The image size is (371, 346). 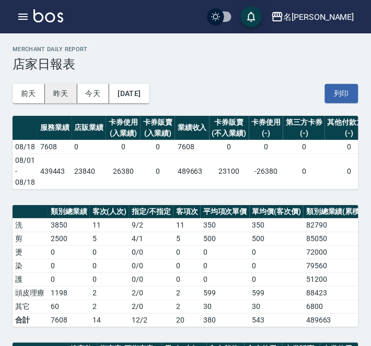 What do you see at coordinates (342, 94) in the screenshot?
I see `button: 列印` at bounding box center [342, 94].